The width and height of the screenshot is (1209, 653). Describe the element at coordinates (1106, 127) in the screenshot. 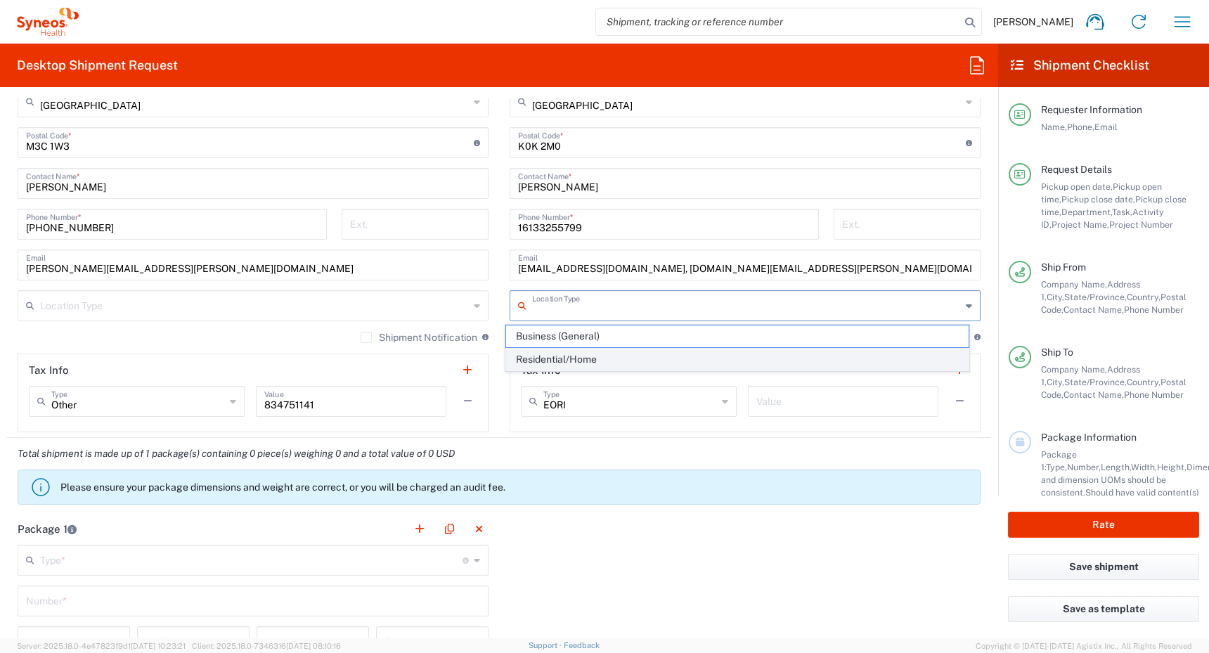

I see `span: Email` at that location.